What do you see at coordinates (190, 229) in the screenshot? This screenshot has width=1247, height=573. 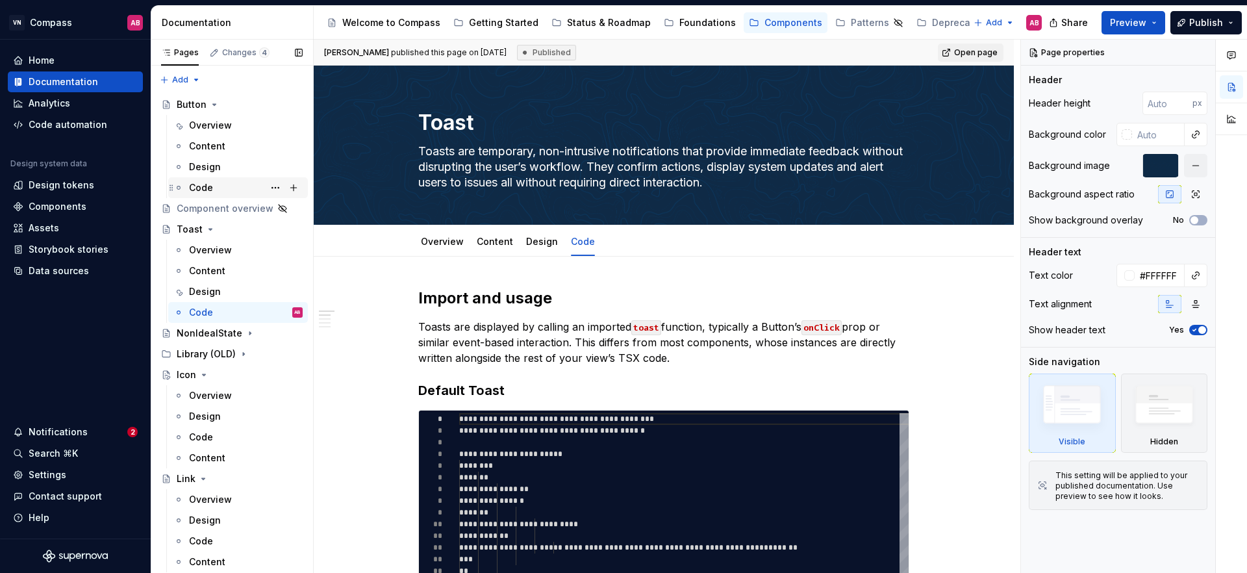 I see `div: Toast` at bounding box center [190, 229].